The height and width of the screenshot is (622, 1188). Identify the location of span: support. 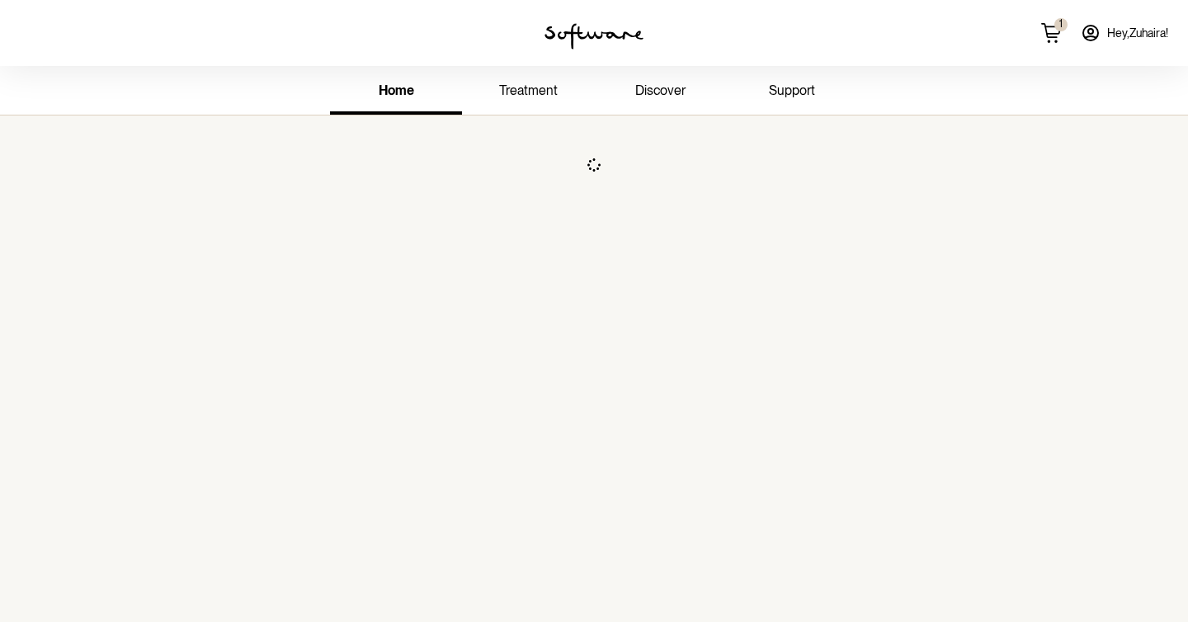
(792, 90).